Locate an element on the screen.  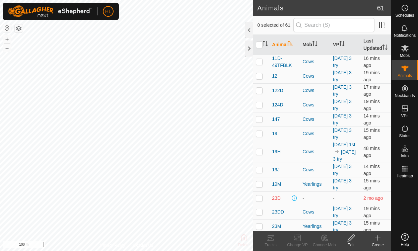
span: 61 is located at coordinates (381, 8).